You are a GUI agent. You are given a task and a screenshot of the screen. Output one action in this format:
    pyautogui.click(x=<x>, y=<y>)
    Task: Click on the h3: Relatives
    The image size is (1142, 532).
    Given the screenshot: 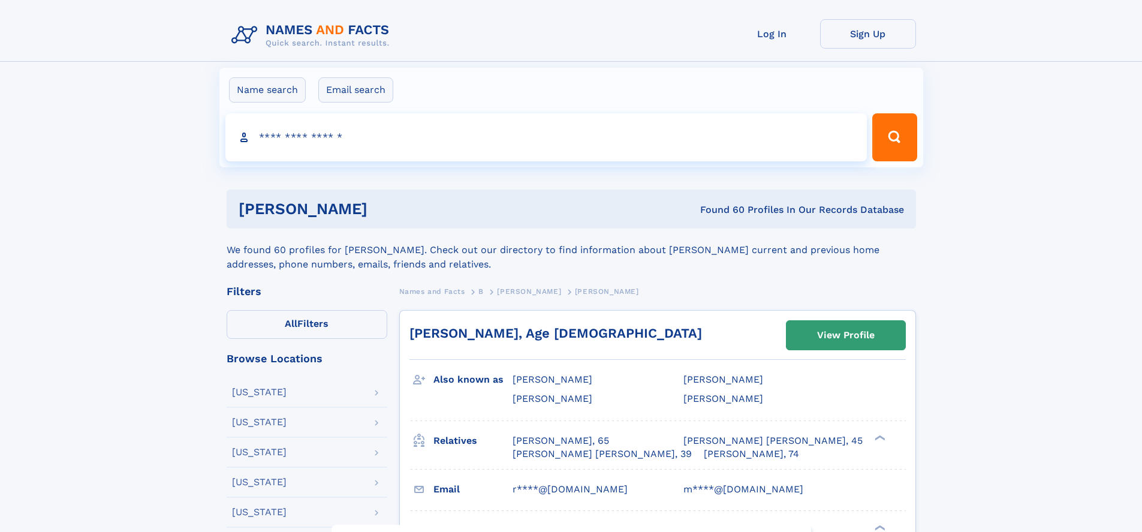 What is the action you would take?
    pyautogui.click(x=473, y=441)
    